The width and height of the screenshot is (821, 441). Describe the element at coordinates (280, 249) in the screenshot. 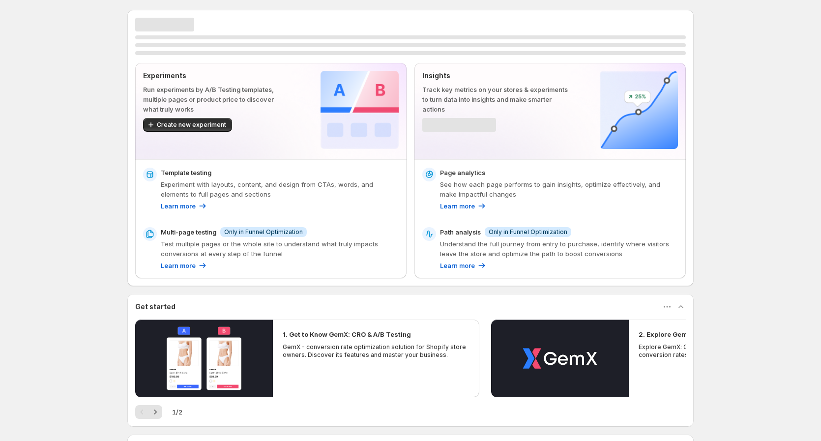

I see `p: Test multiple pages or the whole site to understand what truly impacts conversions at every step ...` at that location.